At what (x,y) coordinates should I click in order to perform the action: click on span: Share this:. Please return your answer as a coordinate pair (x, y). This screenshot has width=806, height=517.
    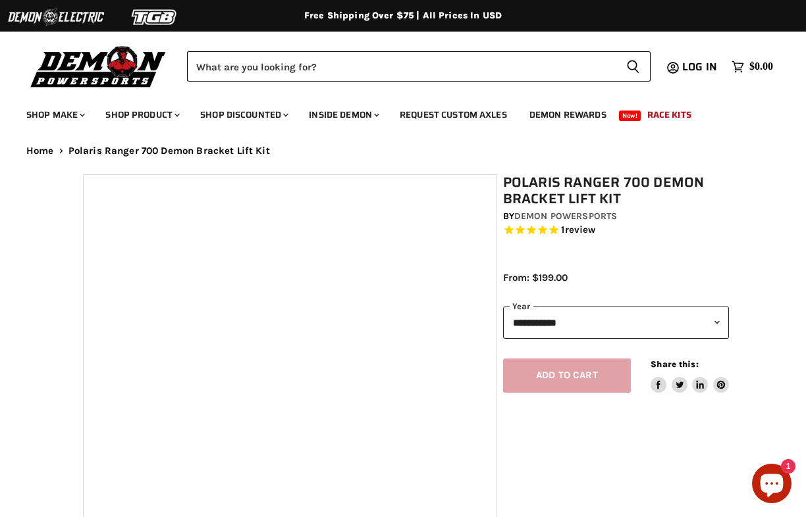
    Looking at the image, I should click on (674, 364).